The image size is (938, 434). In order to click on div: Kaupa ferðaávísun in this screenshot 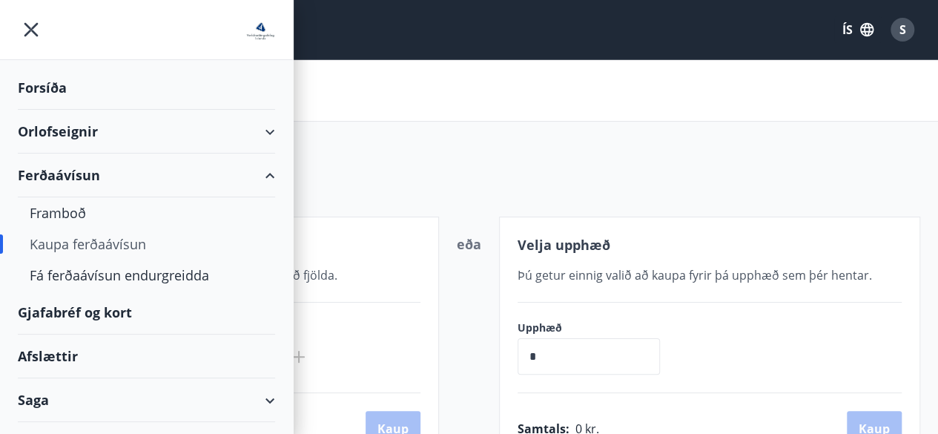, I will do `click(146, 244)`.